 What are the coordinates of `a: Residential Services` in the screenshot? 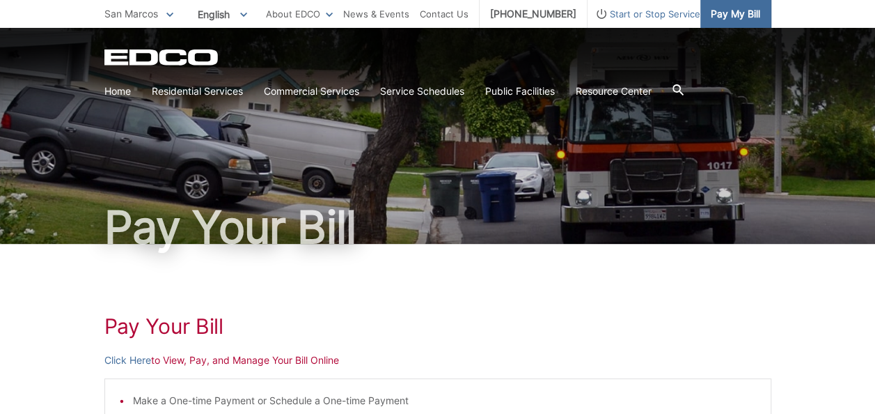 It's located at (197, 91).